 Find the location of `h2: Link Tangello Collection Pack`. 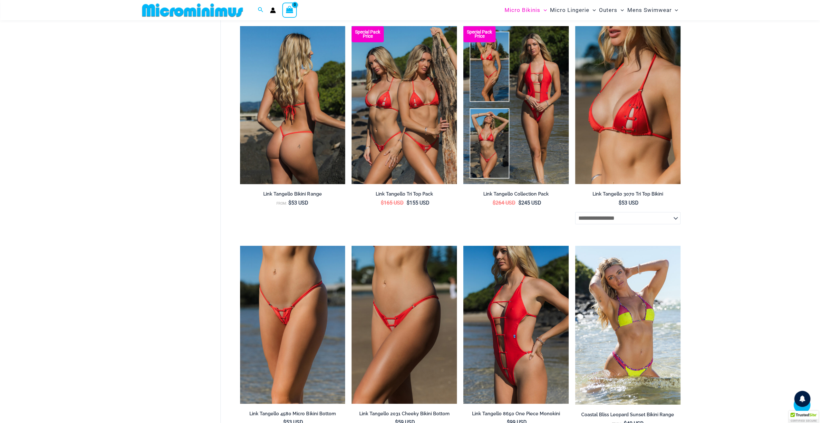

h2: Link Tangello Collection Pack is located at coordinates (516, 194).